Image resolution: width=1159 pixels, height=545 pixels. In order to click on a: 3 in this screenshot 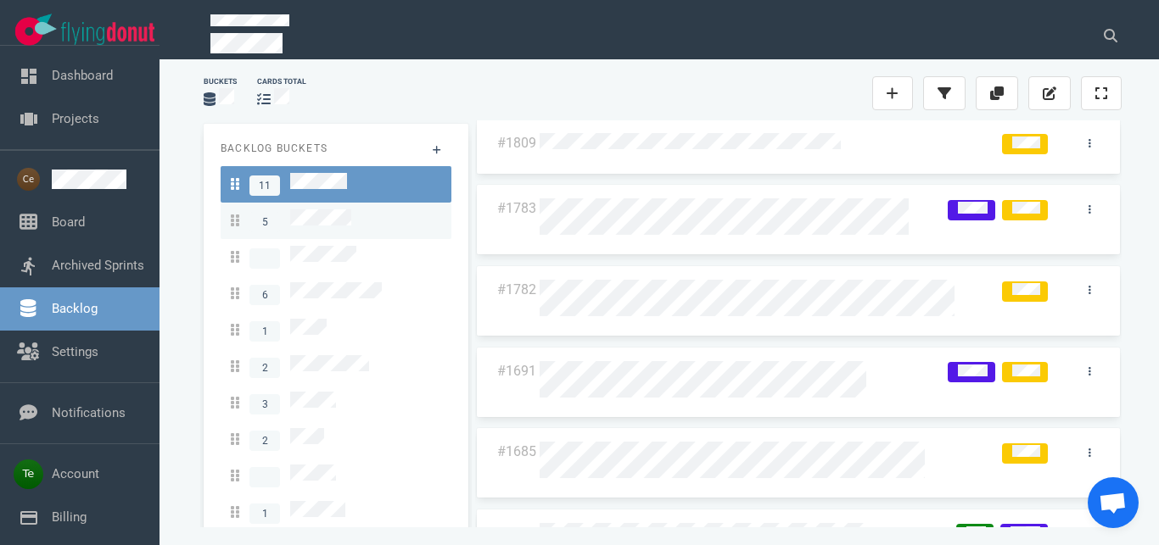, I will do `click(336, 403)`.